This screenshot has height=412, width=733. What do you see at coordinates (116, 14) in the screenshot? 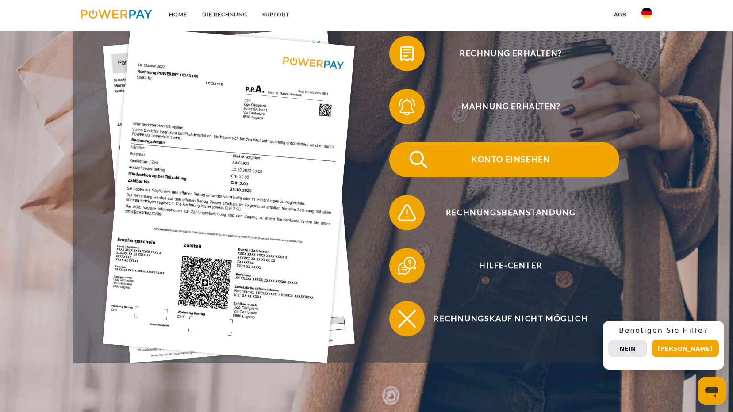
I see `img: logo-powerpay.svg` at bounding box center [116, 14].